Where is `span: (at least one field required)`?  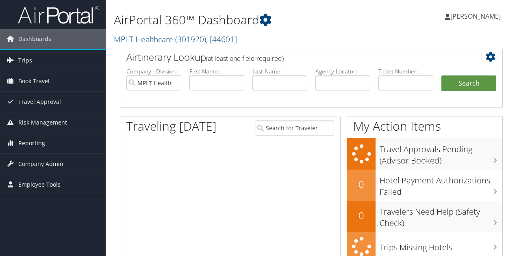 span: (at least one field required) is located at coordinates (244, 58).